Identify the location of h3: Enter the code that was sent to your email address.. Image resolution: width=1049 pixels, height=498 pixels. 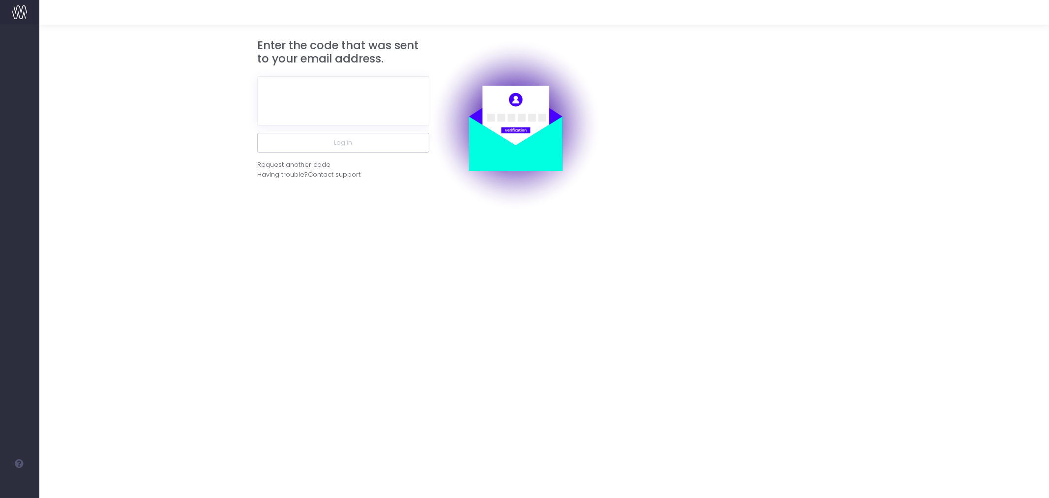
(343, 52).